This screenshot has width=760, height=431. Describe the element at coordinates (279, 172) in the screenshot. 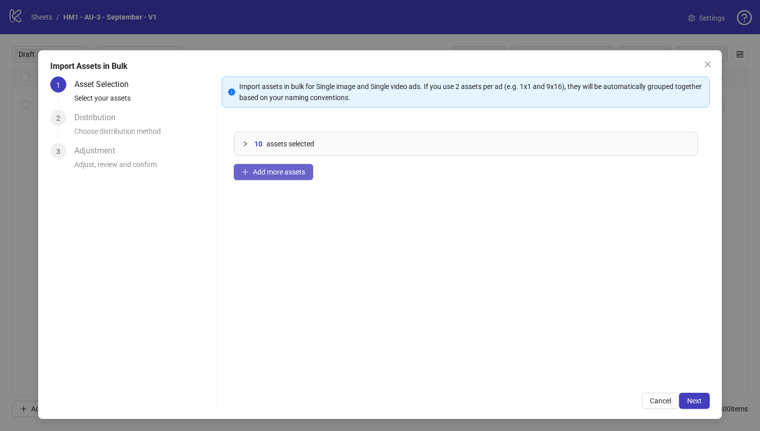

I see `span: Add more assets` at that location.